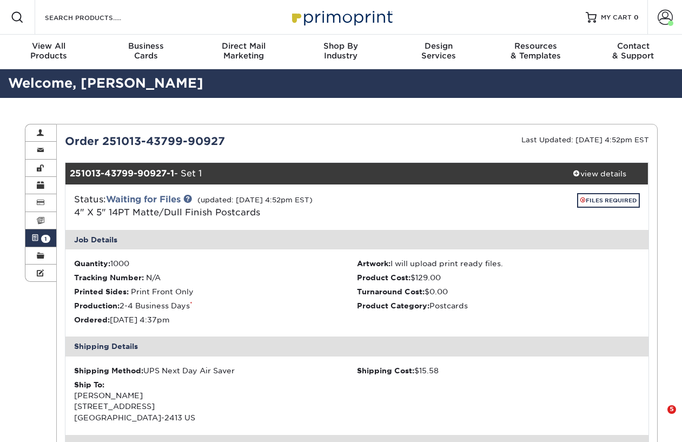 The image size is (682, 442). I want to click on strong: Quantity:, so click(92, 264).